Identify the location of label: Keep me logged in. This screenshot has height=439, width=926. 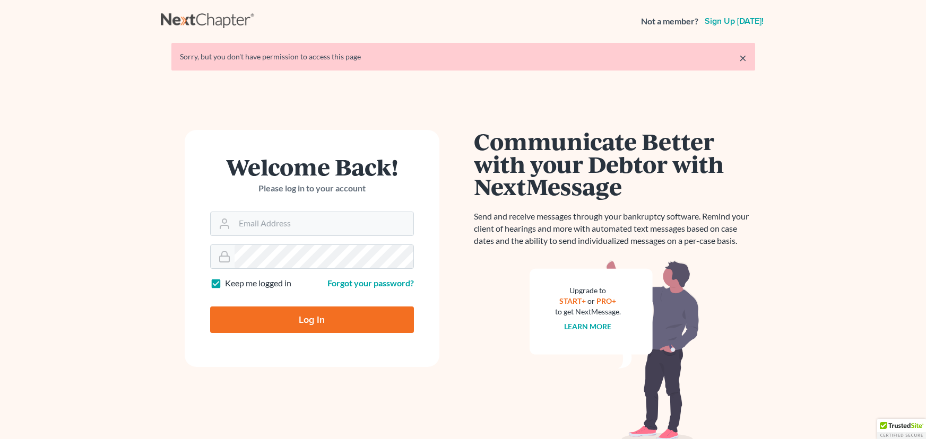
(258, 283).